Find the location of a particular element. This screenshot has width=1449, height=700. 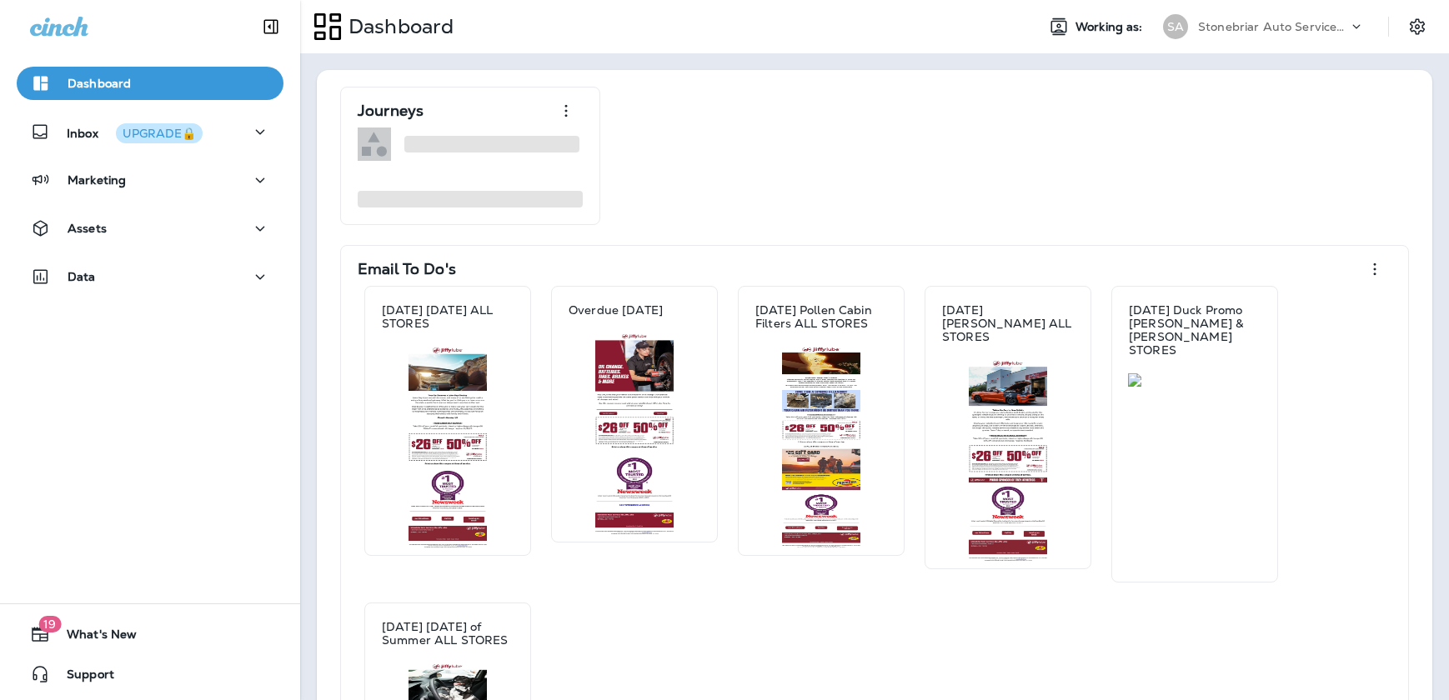

div: UPGRADE🔒 is located at coordinates (159, 133).